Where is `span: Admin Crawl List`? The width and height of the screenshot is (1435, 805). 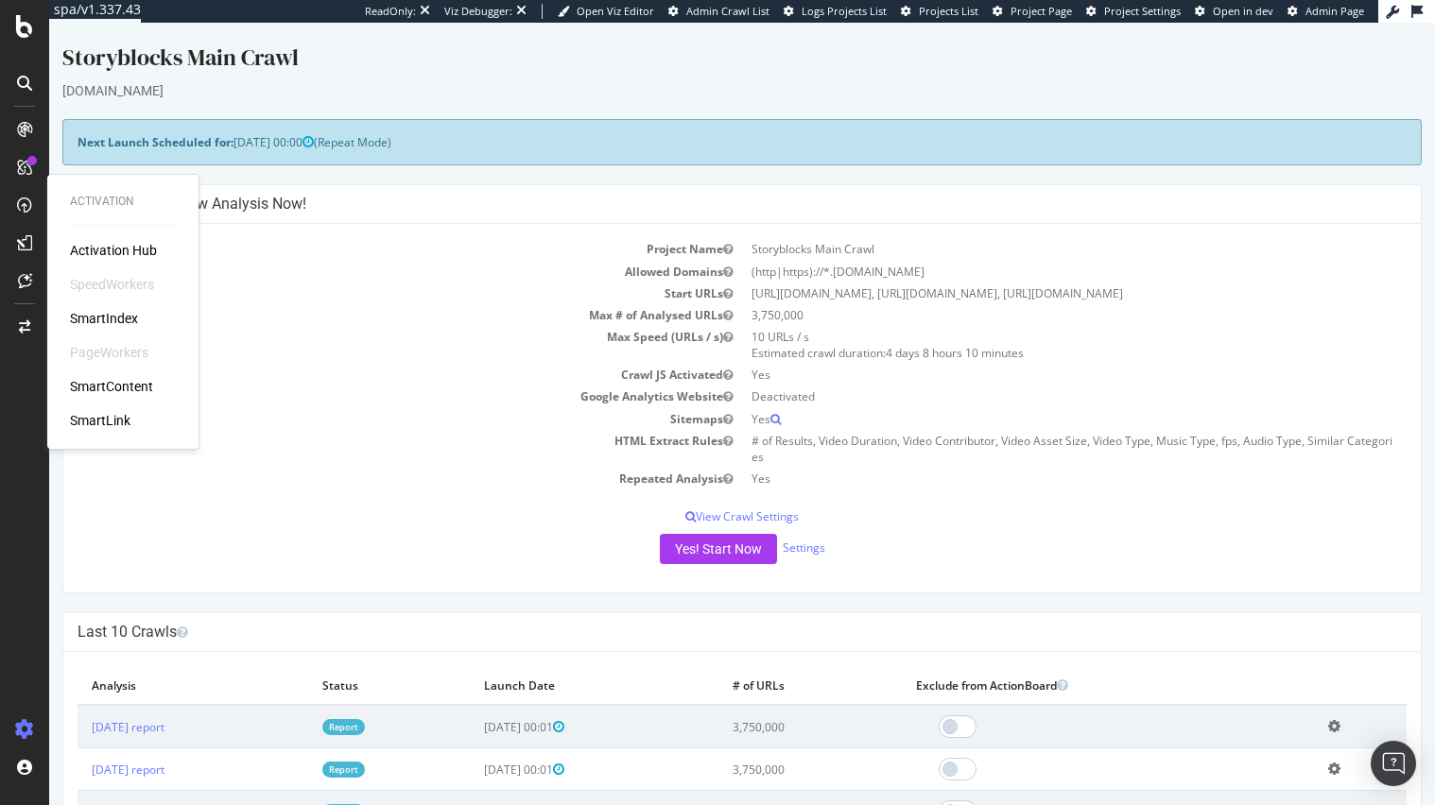
span: Admin Crawl List is located at coordinates (728, 10).